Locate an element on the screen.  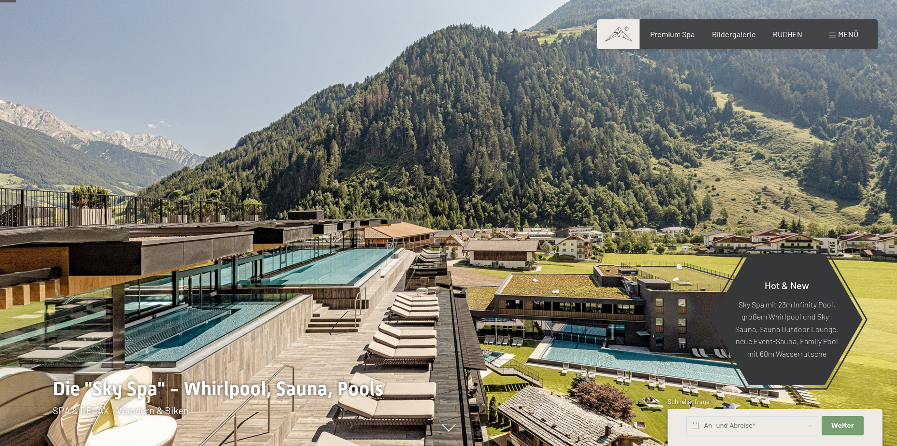
span: BUCHEN is located at coordinates (788, 34).